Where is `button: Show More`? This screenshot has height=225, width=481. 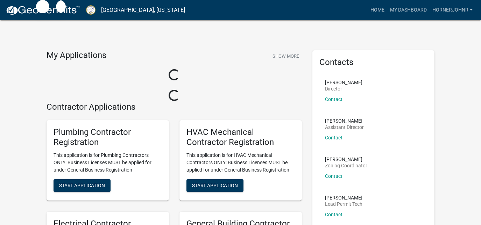
button: Show More is located at coordinates (286, 56).